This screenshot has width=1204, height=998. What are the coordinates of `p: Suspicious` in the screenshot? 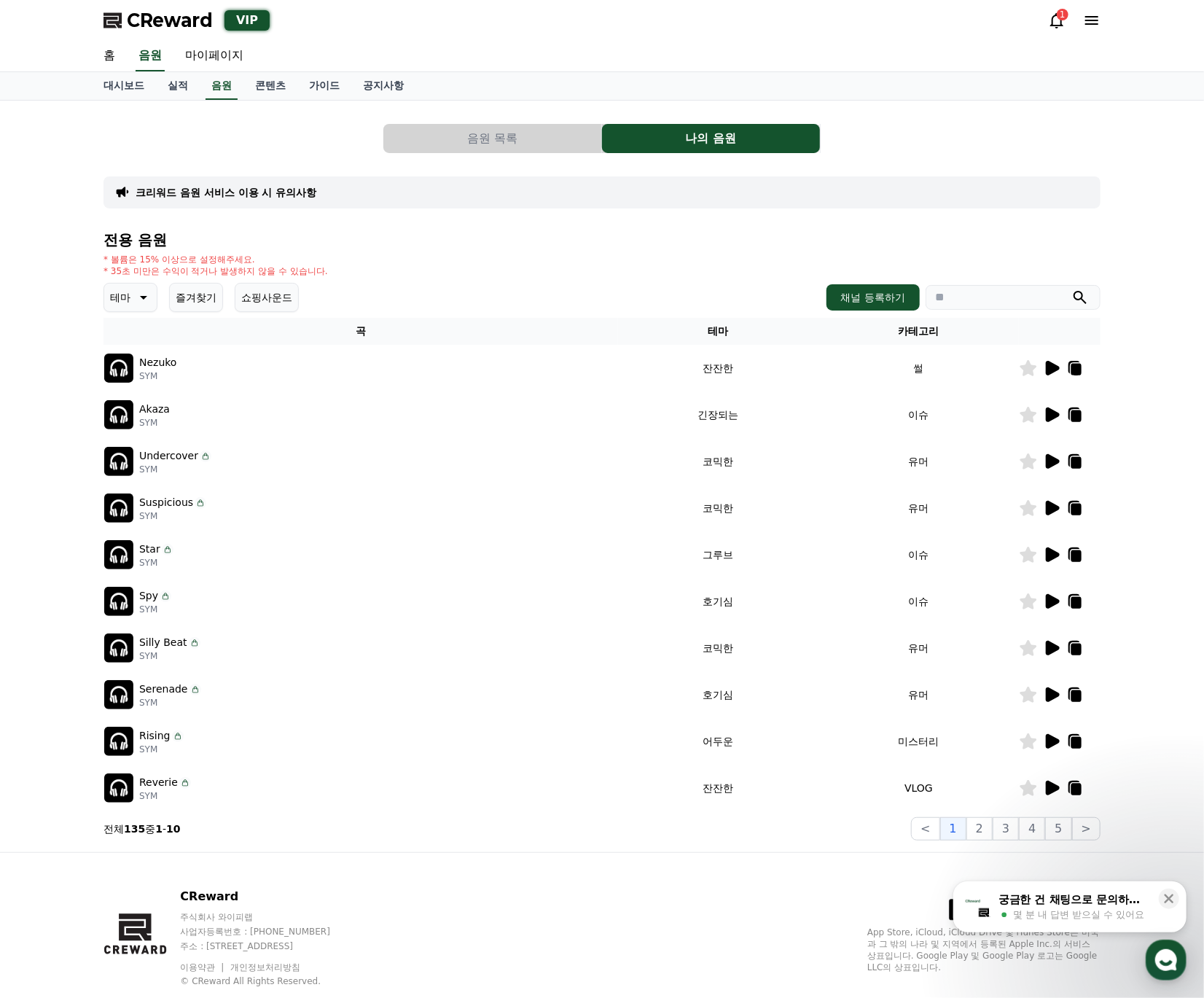 It's located at (166, 502).